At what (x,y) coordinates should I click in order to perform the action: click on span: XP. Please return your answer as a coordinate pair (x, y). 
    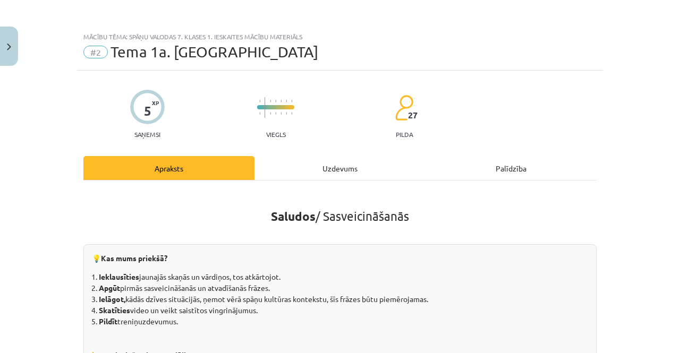
    Looking at the image, I should click on (155, 103).